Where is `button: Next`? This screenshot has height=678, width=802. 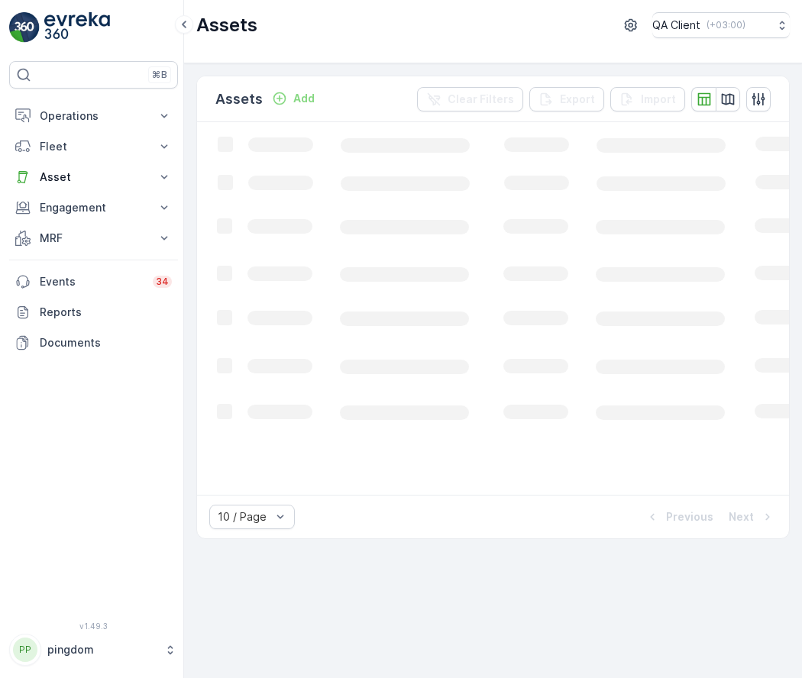 button: Next is located at coordinates (751, 517).